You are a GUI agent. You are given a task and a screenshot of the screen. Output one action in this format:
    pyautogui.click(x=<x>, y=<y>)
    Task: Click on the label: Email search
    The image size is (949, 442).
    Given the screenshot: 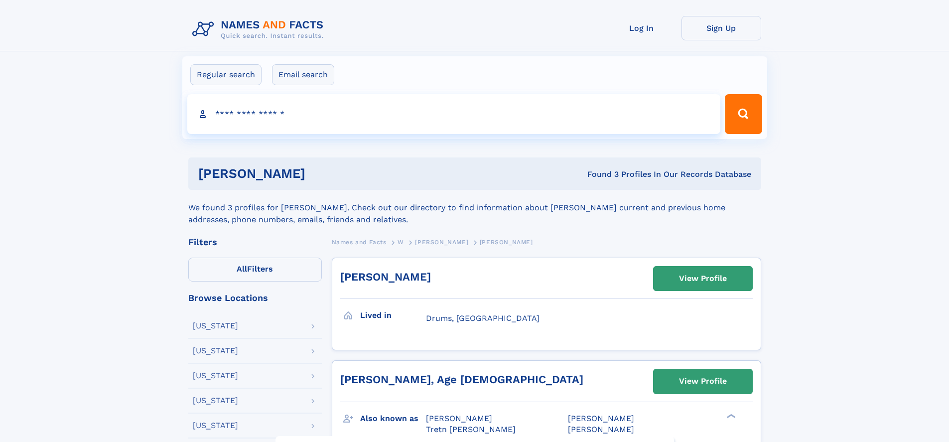 What is the action you would take?
    pyautogui.click(x=303, y=75)
    